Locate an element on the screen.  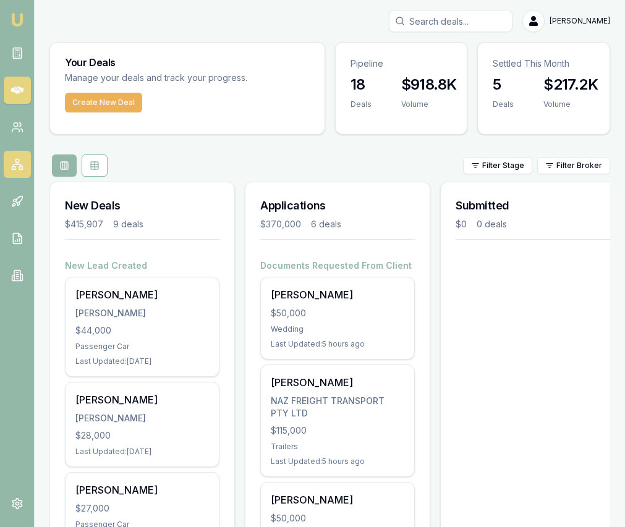
h3: 18 is located at coordinates (361, 85).